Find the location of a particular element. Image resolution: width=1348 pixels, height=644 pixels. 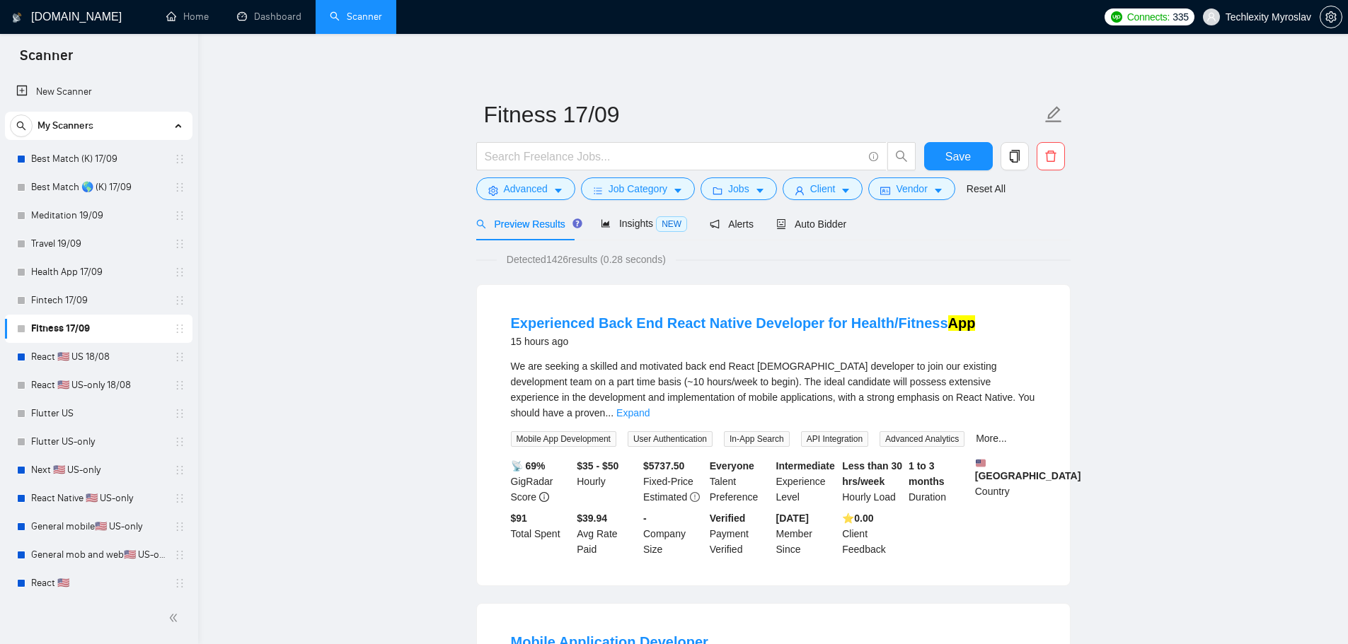

div: 15 hours ago is located at coordinates (743, 342).